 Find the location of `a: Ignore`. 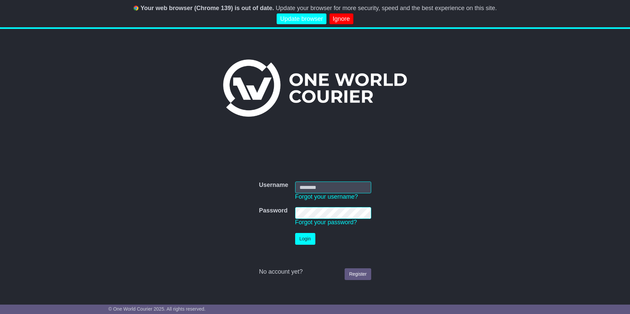

a: Ignore is located at coordinates (341, 19).